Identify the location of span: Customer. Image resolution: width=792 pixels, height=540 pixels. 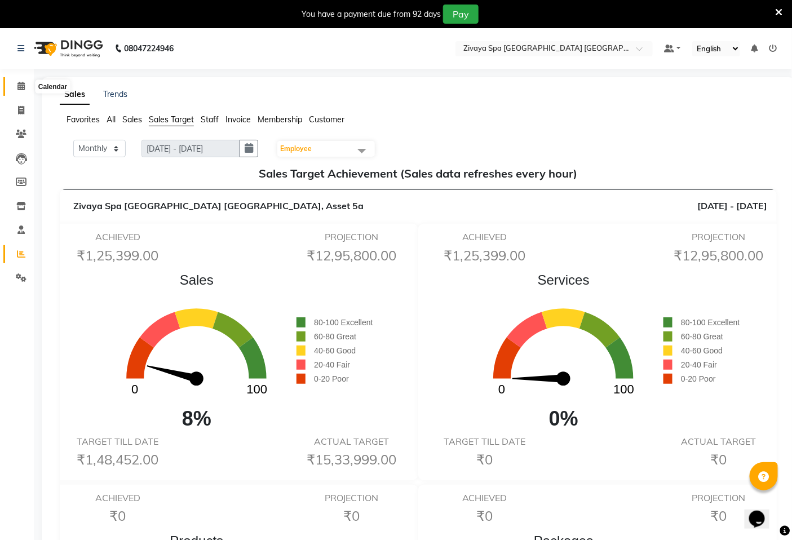
(326, 119).